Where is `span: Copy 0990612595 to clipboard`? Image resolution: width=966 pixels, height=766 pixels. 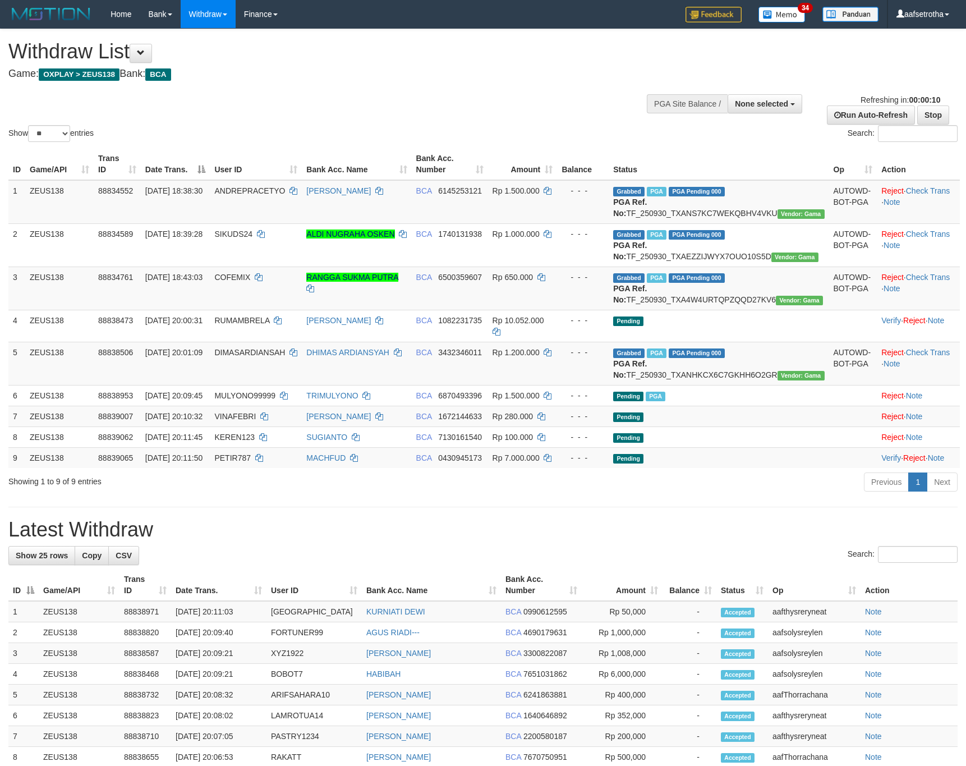
span: Copy 0990612595 to clipboard is located at coordinates (545, 611).